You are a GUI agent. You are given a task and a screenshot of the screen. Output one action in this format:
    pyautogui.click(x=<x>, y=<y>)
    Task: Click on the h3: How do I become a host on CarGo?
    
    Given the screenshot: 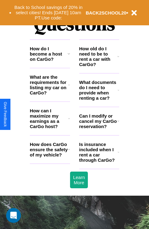 What is the action you would take?
    pyautogui.click(x=49, y=54)
    